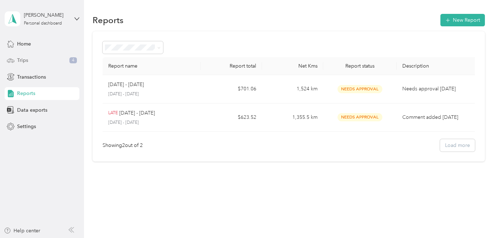 This screenshot has width=497, height=238. Describe the element at coordinates (231, 118) in the screenshot. I see `td: $623.52` at that location.